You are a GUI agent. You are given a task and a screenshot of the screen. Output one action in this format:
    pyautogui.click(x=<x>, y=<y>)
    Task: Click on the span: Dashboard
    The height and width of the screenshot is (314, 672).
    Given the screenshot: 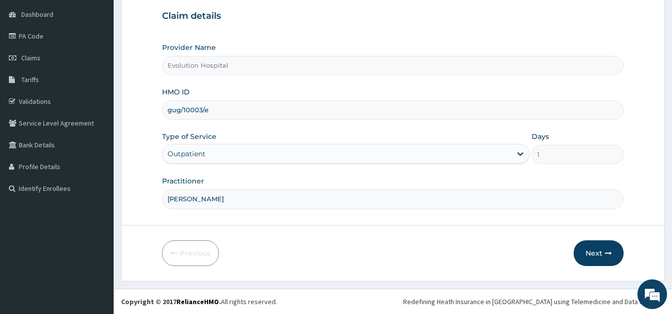 What is the action you would take?
    pyautogui.click(x=37, y=14)
    